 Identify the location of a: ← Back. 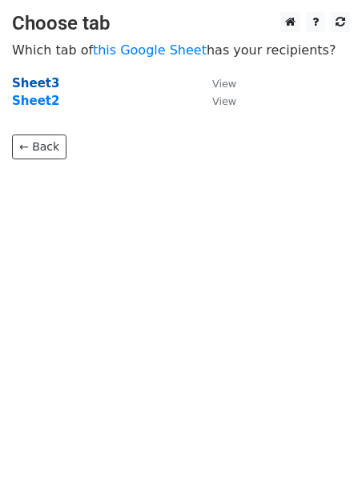
(39, 147).